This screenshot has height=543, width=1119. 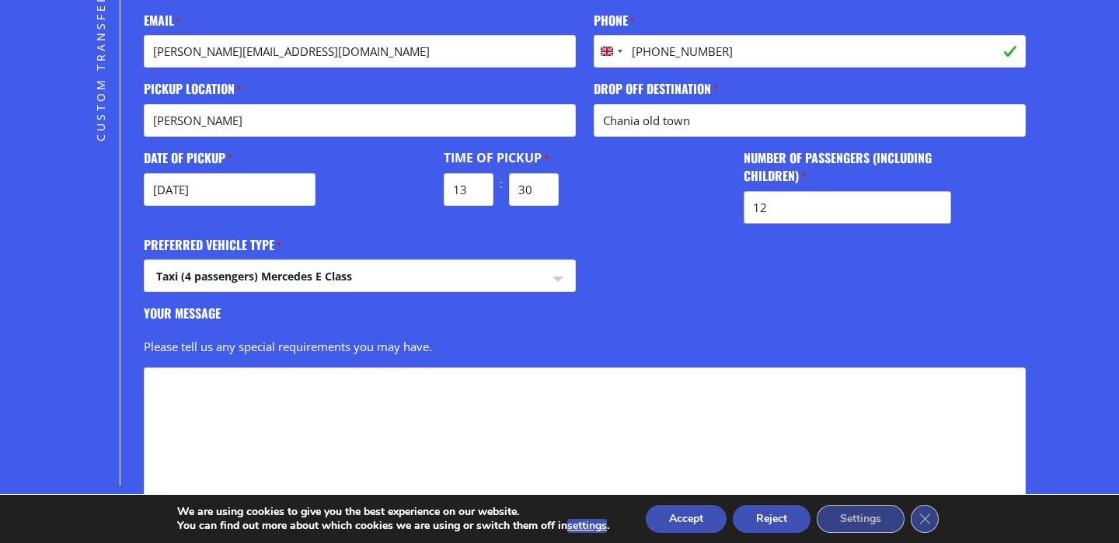 What do you see at coordinates (611, 51) in the screenshot?
I see `button: Selected country` at bounding box center [611, 51].